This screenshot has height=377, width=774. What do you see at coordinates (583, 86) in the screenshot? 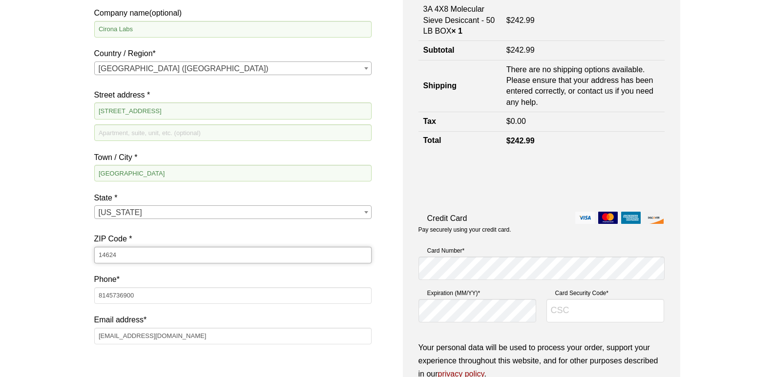
I see `td: There are no shipping options available. Please ensure that your address has been entered correct...` at bounding box center [583, 86].